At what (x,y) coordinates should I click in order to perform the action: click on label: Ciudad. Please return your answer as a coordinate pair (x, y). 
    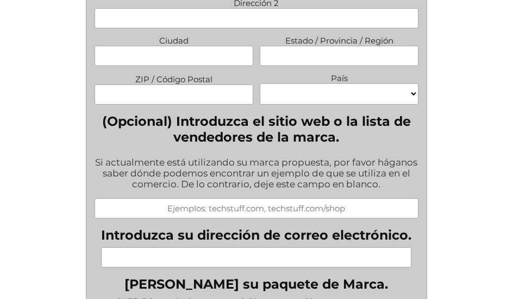
    Looking at the image, I should click on (174, 39).